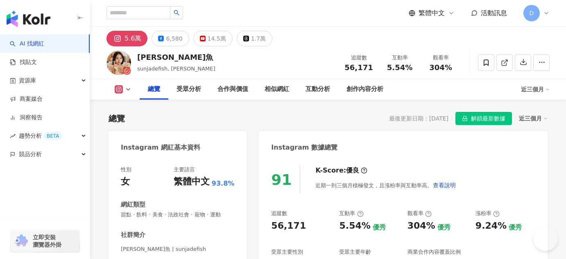 This screenshot has height=259, width=566. Describe the element at coordinates (23, 62) in the screenshot. I see `a: 找貼文` at that location.